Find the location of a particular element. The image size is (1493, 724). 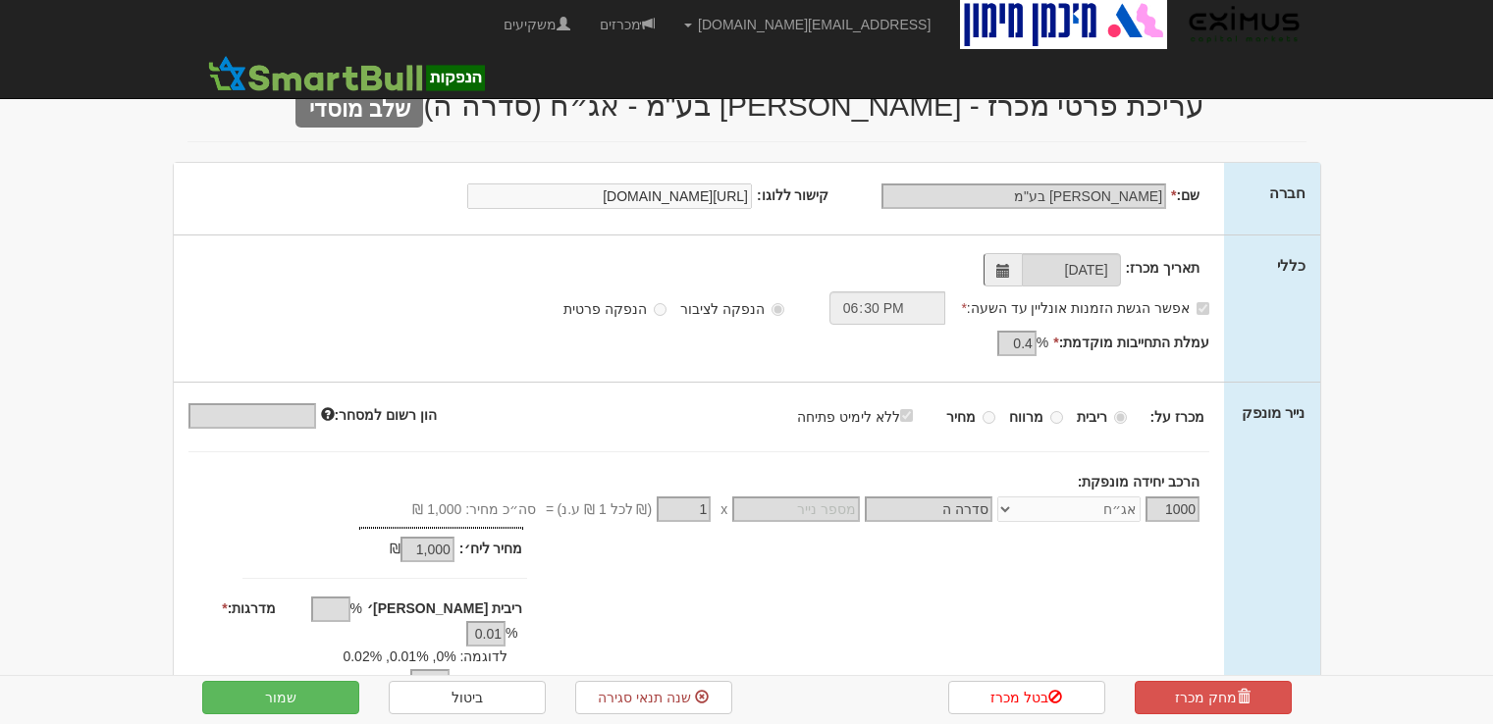

input: מרווח is located at coordinates (1056, 417).